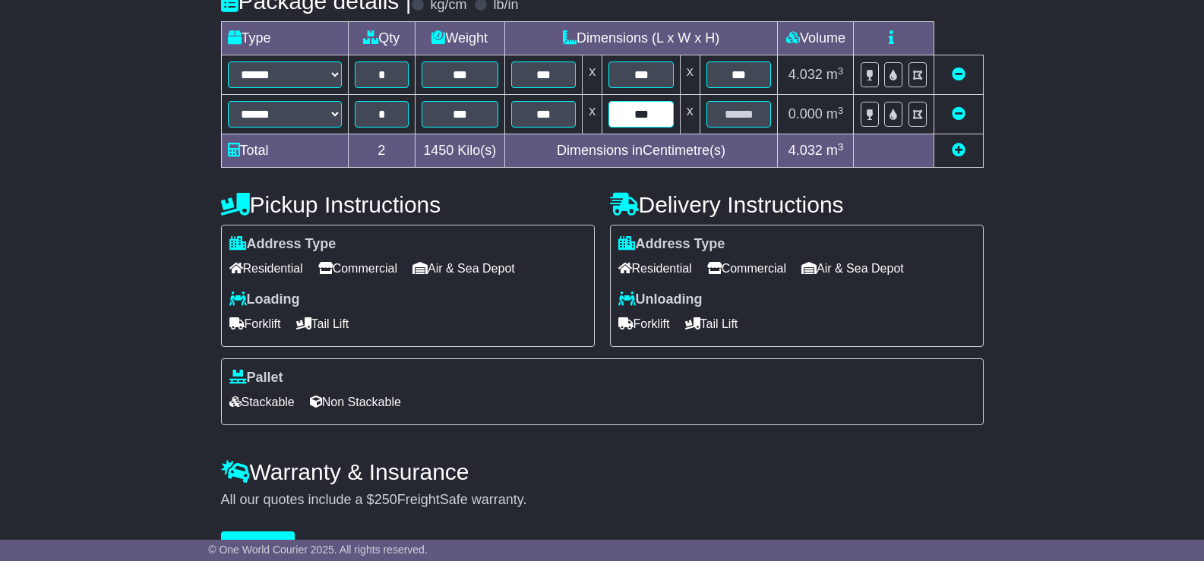  Describe the element at coordinates (602, 472) in the screenshot. I see `h4: Warranty & Insurance` at that location.